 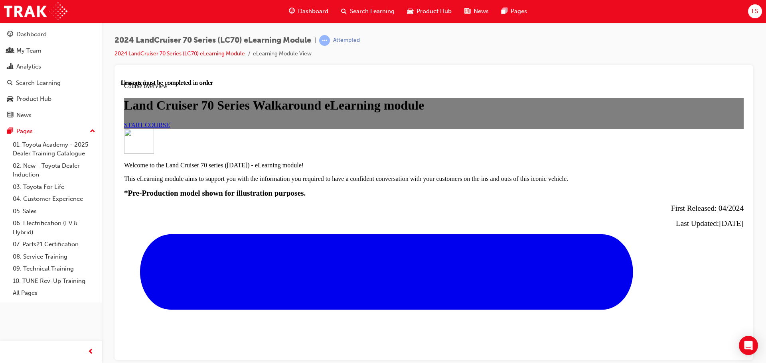 I want to click on a: 10. TUNE Rev-Up Training, so click(x=54, y=281).